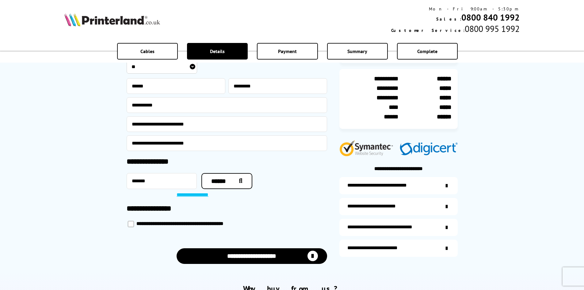 This screenshot has height=290, width=584. What do you see at coordinates (287, 51) in the screenshot?
I see `span: Payment` at bounding box center [287, 51].